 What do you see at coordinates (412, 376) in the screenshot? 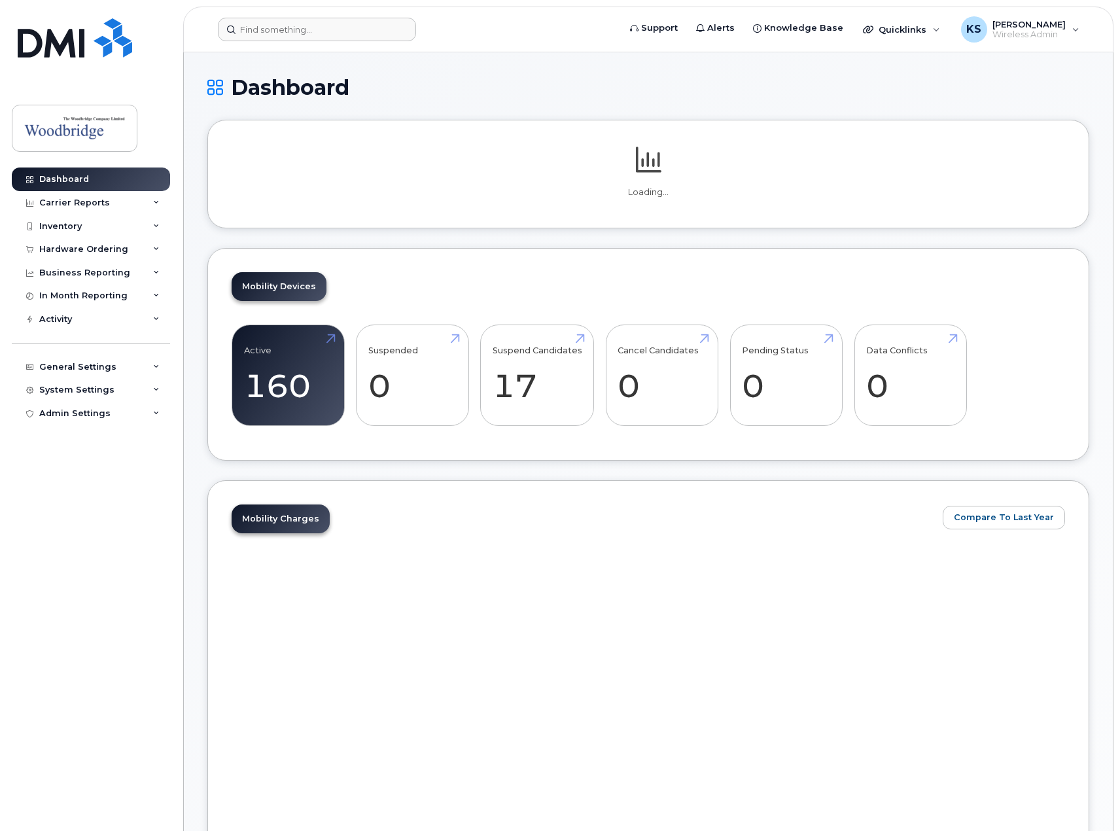
I see `a: Suspended 0` at bounding box center [412, 376].